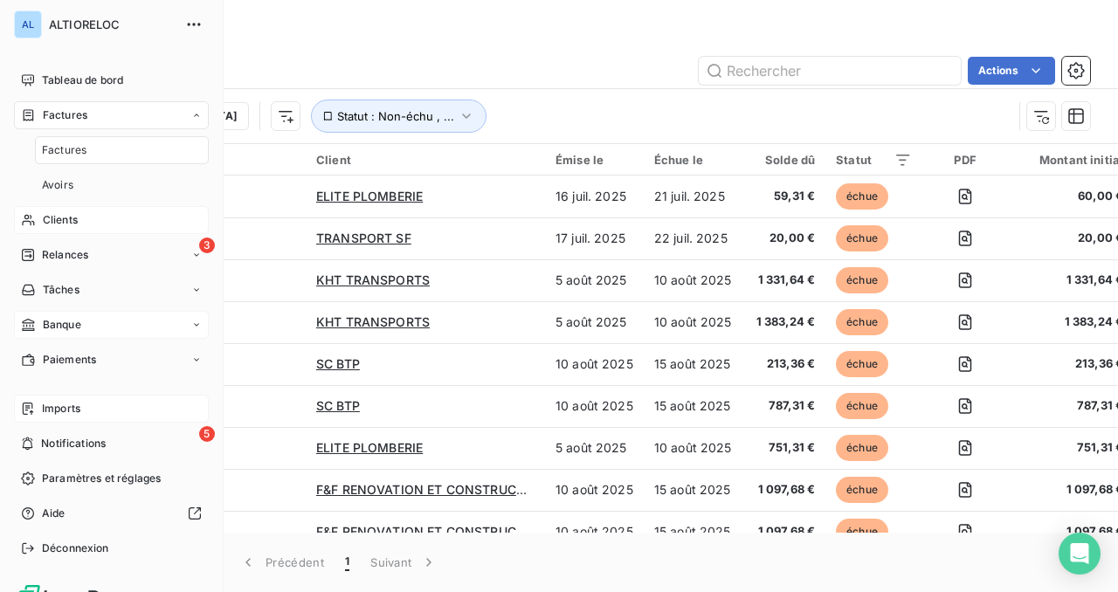 The width and height of the screenshot is (1118, 592). I want to click on span: Clients, so click(60, 220).